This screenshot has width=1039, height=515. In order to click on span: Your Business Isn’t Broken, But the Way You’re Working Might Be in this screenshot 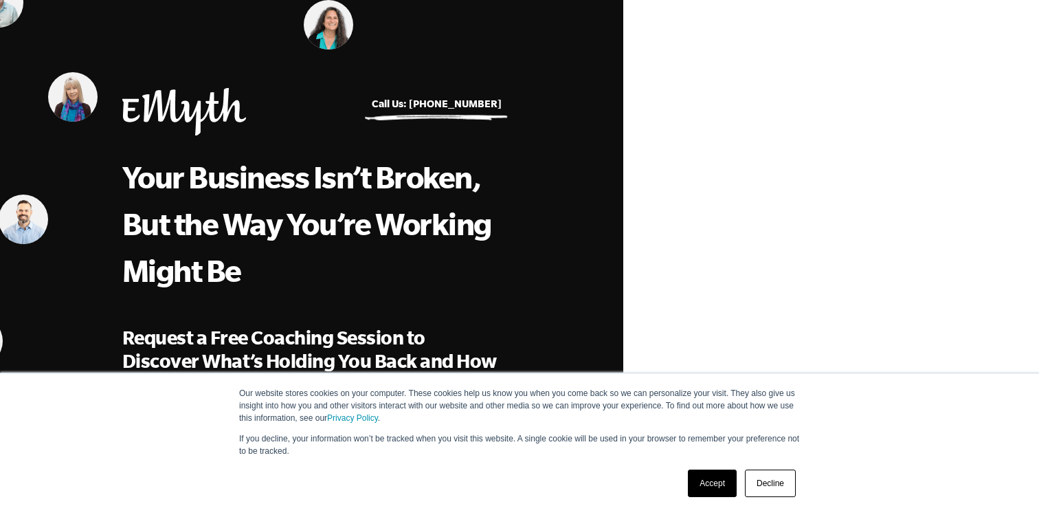, I will do `click(306, 223)`.